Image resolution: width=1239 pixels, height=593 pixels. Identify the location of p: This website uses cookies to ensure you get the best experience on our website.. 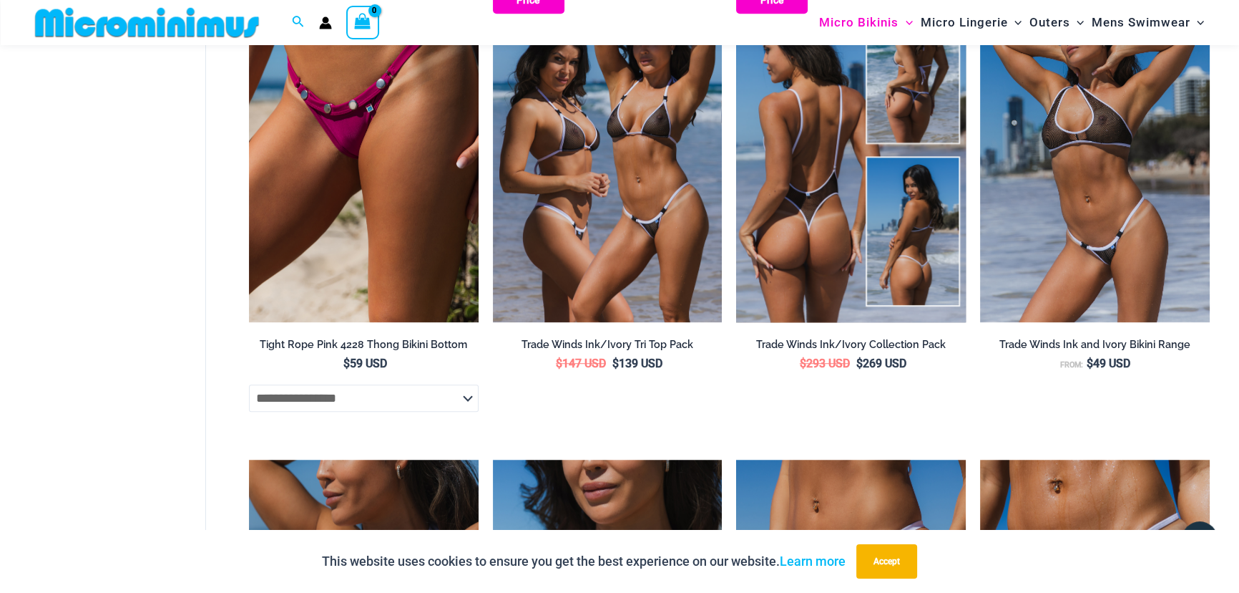
(584, 561).